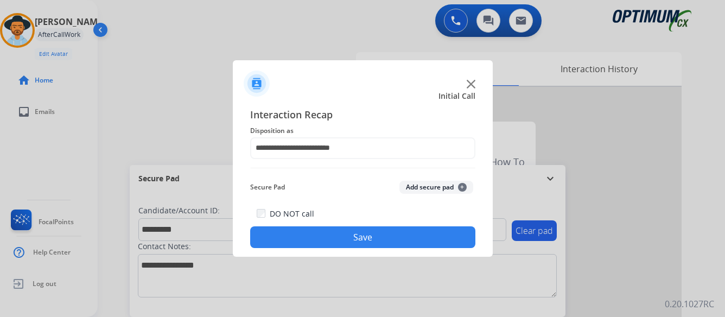 Image resolution: width=725 pixels, height=317 pixels. What do you see at coordinates (363, 168) in the screenshot?
I see `img: contact-recap-line.svg` at bounding box center [363, 168].